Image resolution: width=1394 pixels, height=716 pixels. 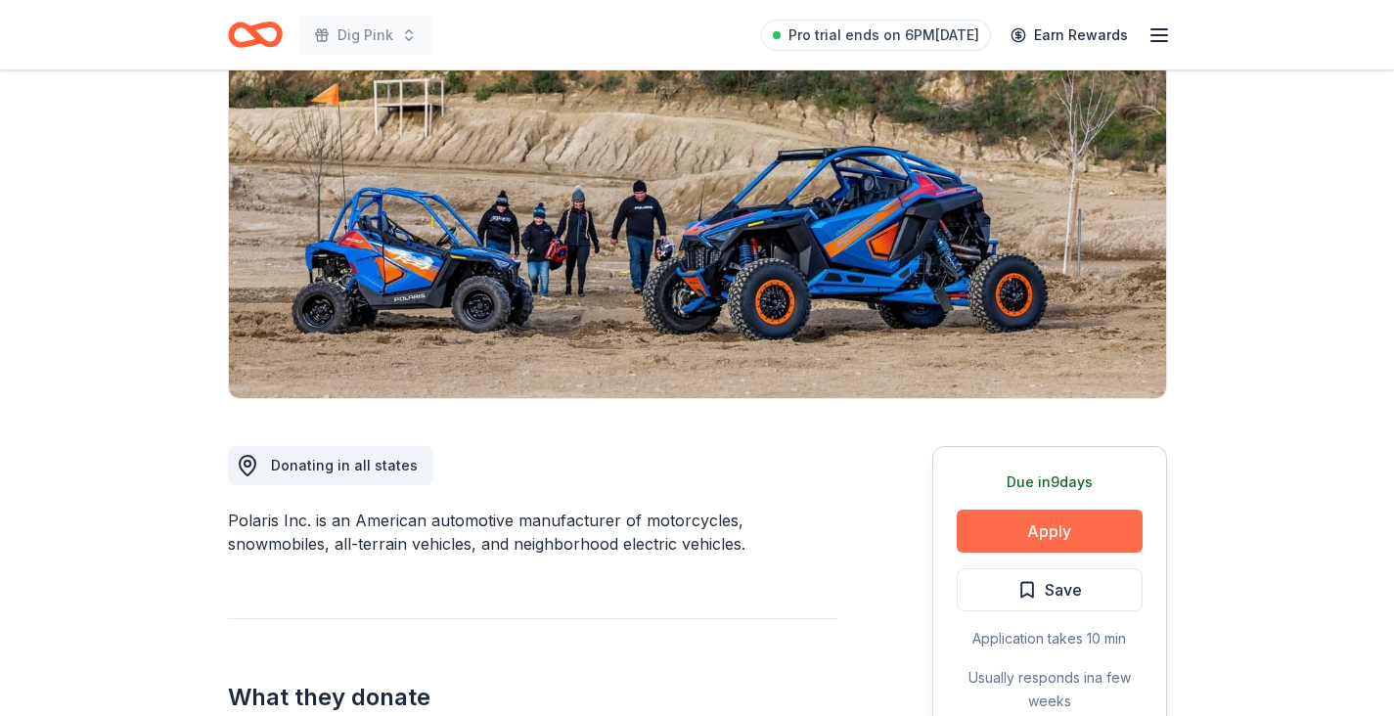 What do you see at coordinates (1049, 482) in the screenshot?
I see `div: Due in 9 days` at bounding box center [1049, 482].